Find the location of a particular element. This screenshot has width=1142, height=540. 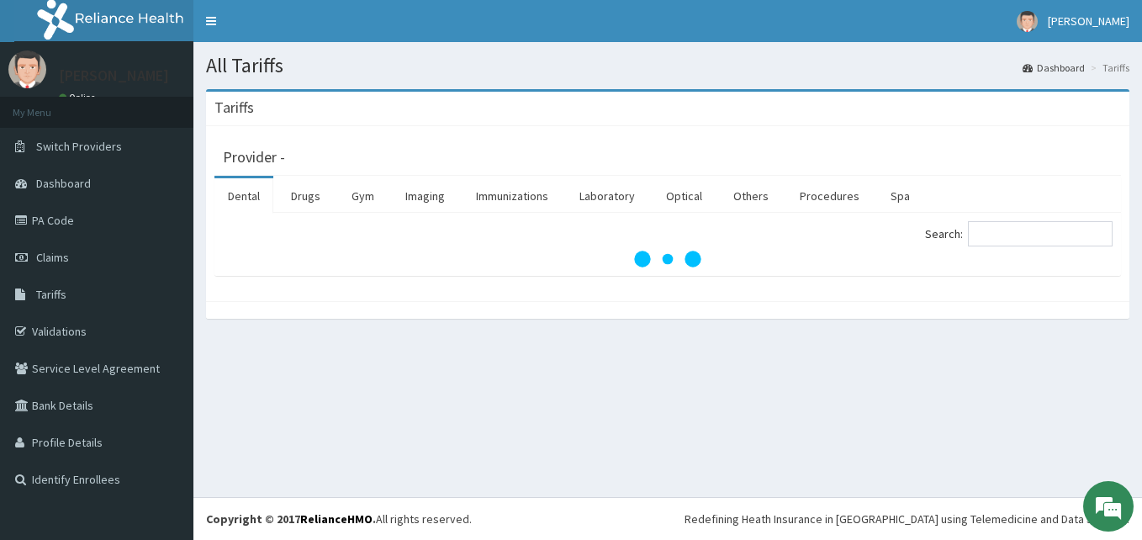

label: Search: is located at coordinates (1019, 234).